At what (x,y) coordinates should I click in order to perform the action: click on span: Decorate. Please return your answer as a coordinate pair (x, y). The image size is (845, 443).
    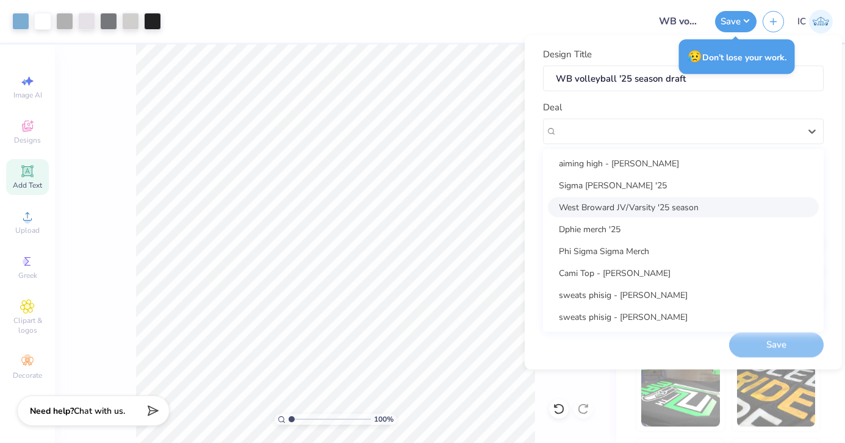
    Looking at the image, I should click on (27, 376).